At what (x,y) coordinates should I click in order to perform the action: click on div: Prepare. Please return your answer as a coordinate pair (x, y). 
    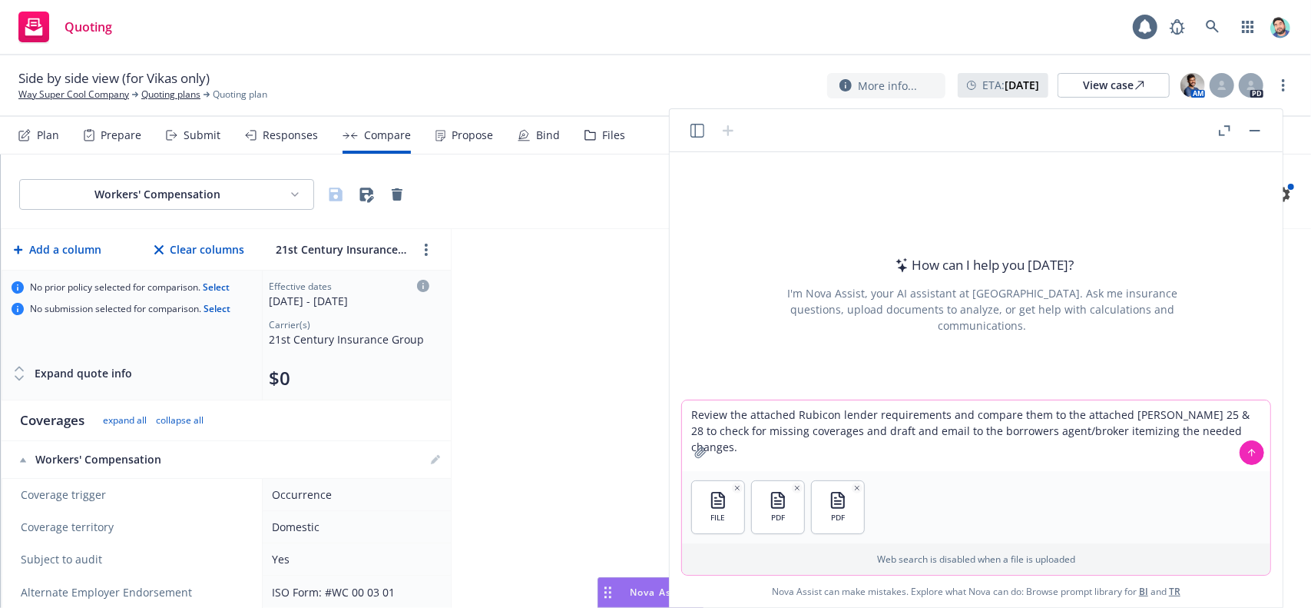
    Looking at the image, I should click on (121, 135).